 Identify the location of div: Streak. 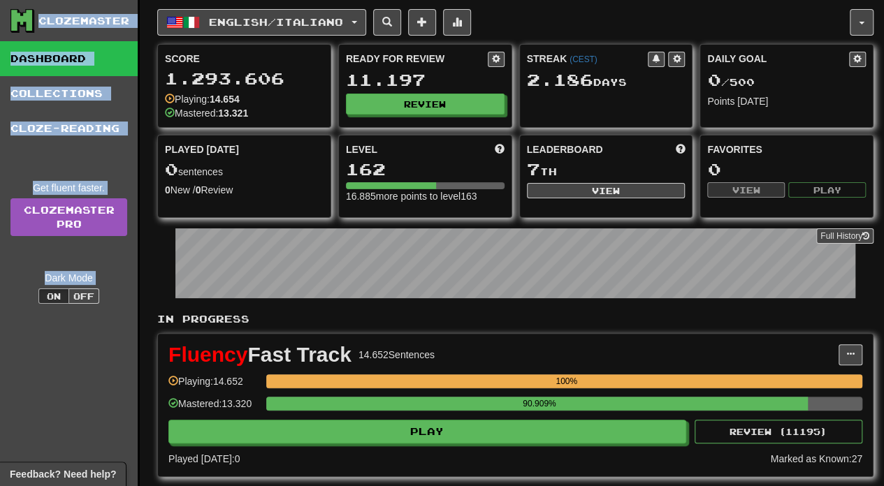
(587, 59).